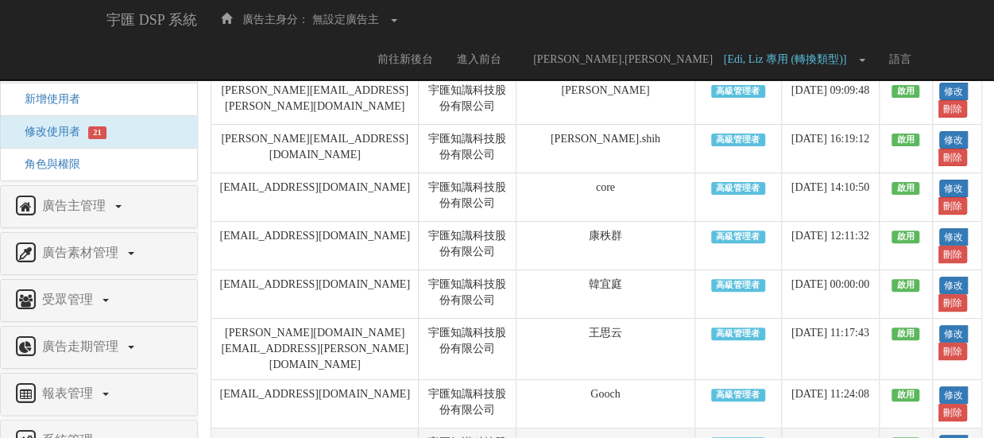 The image size is (994, 438). What do you see at coordinates (479, 60) in the screenshot?
I see `a: 進入前台` at bounding box center [479, 60].